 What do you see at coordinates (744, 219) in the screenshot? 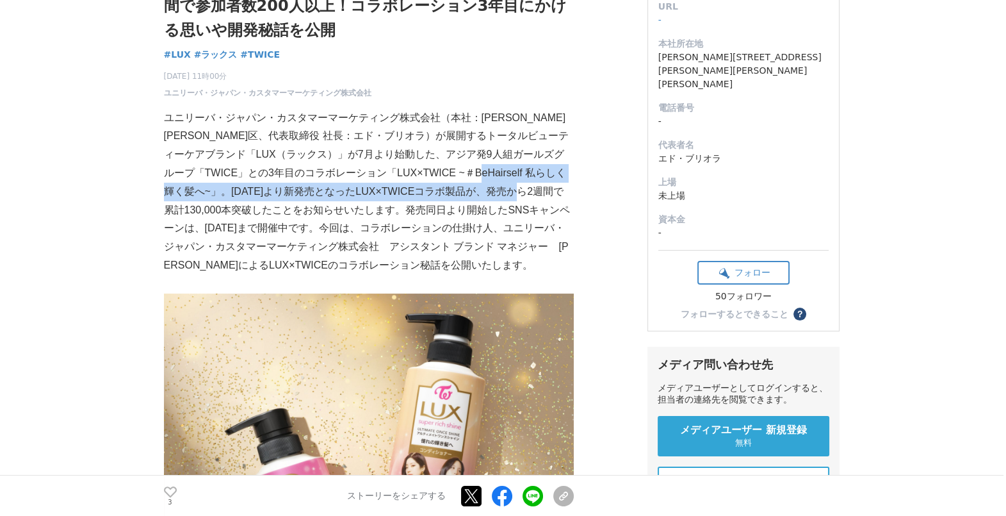
I see `dt: 資本金` at bounding box center [744, 219].